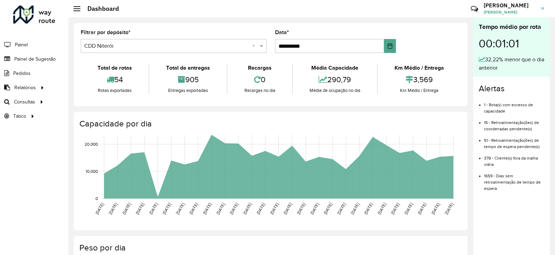 The height and width of the screenshot is (255, 555). I want to click on span: Relatórios, so click(25, 87).